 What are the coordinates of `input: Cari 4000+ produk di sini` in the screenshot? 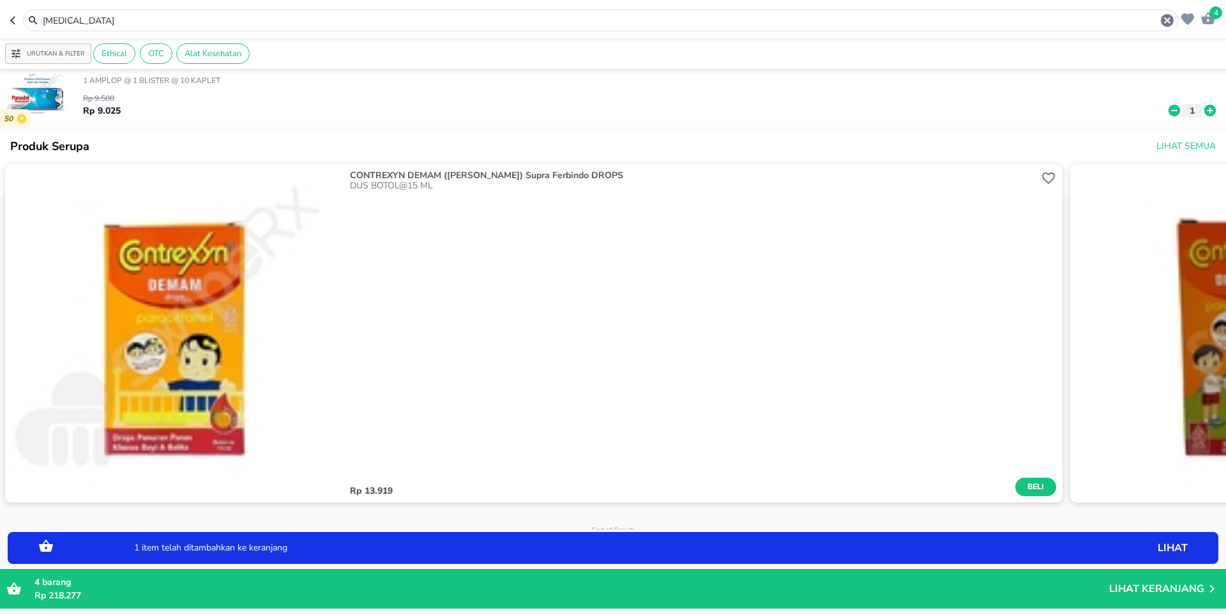 It's located at (600, 20).